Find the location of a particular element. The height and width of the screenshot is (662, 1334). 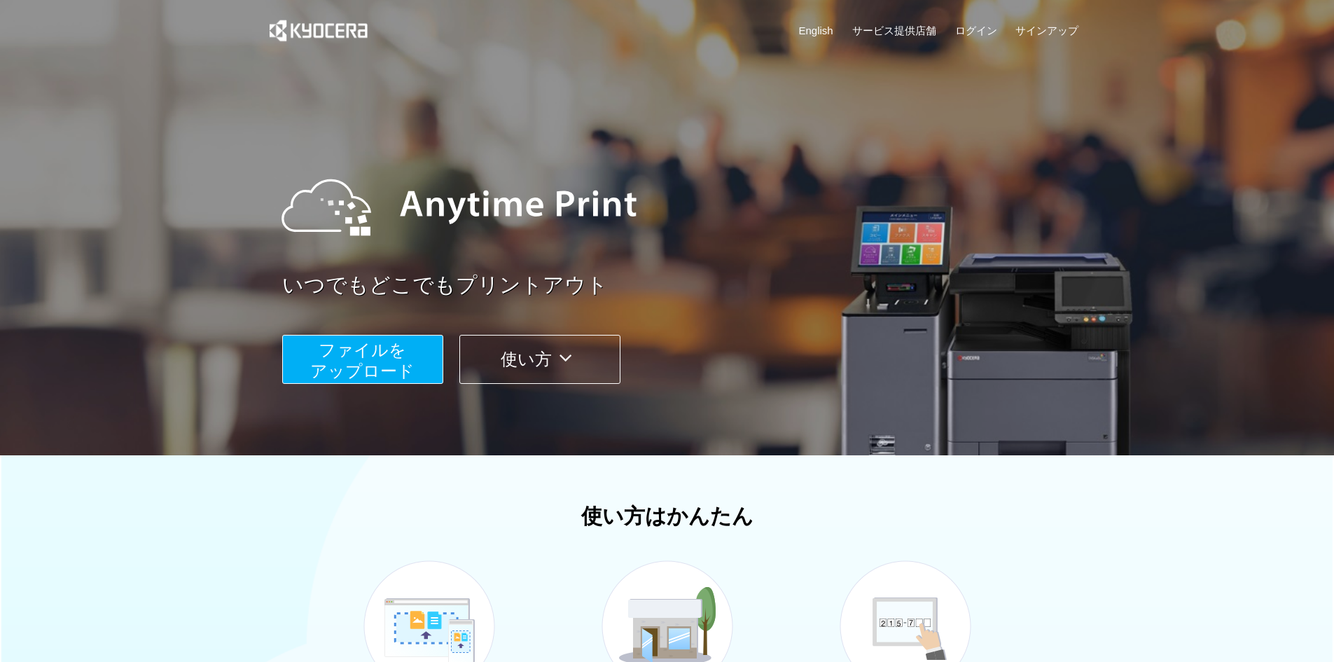

button: 使い方 is located at coordinates (540, 359).